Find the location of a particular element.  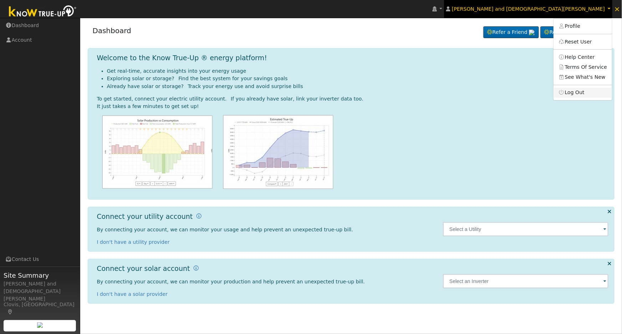

a: Help Center is located at coordinates (583, 57).